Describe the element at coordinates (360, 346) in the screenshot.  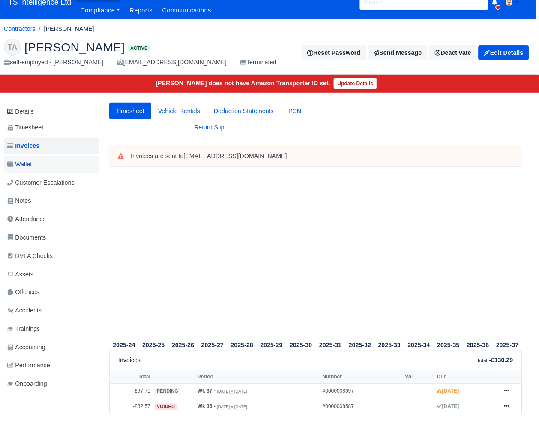
I see `th: 2025-32` at that location.